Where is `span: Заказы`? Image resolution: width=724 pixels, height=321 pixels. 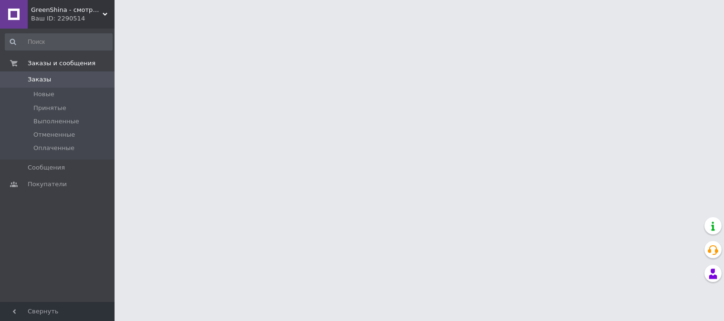 span: Заказы is located at coordinates (39, 80).